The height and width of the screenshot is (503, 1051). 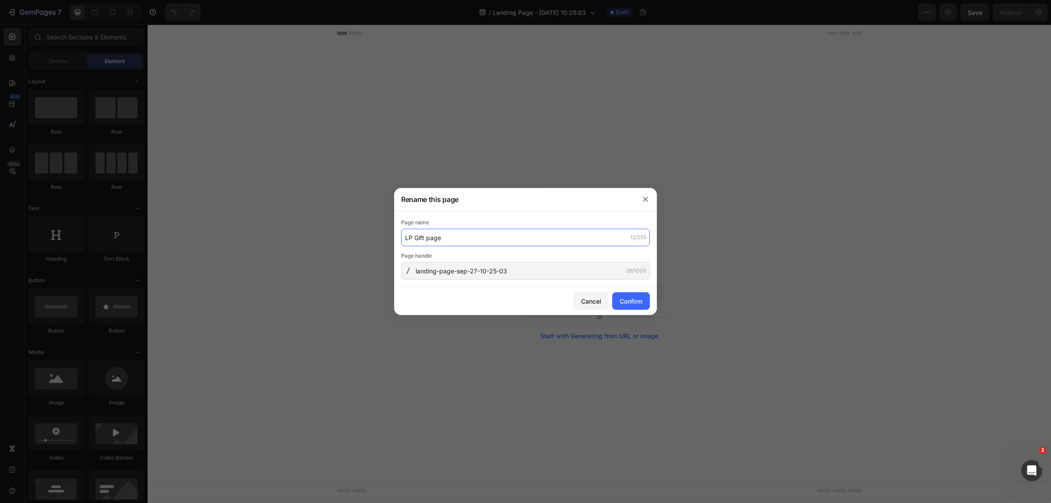 I want to click on button: Add sections, so click(x=418, y=268).